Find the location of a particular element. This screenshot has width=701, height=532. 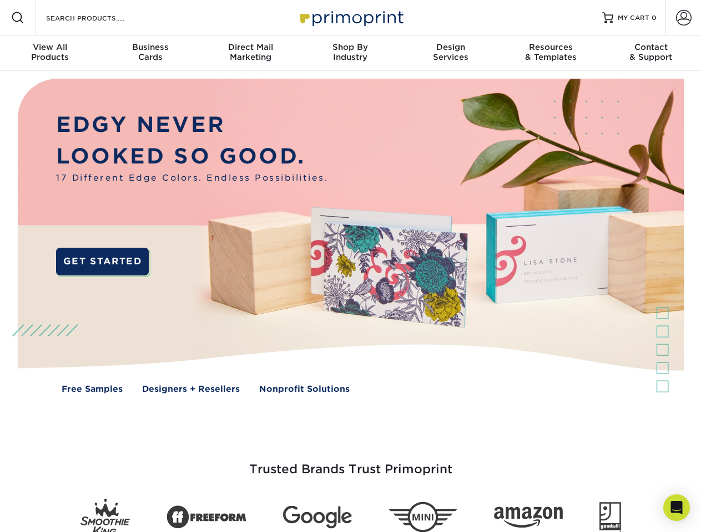

div: Industry is located at coordinates (350, 52).